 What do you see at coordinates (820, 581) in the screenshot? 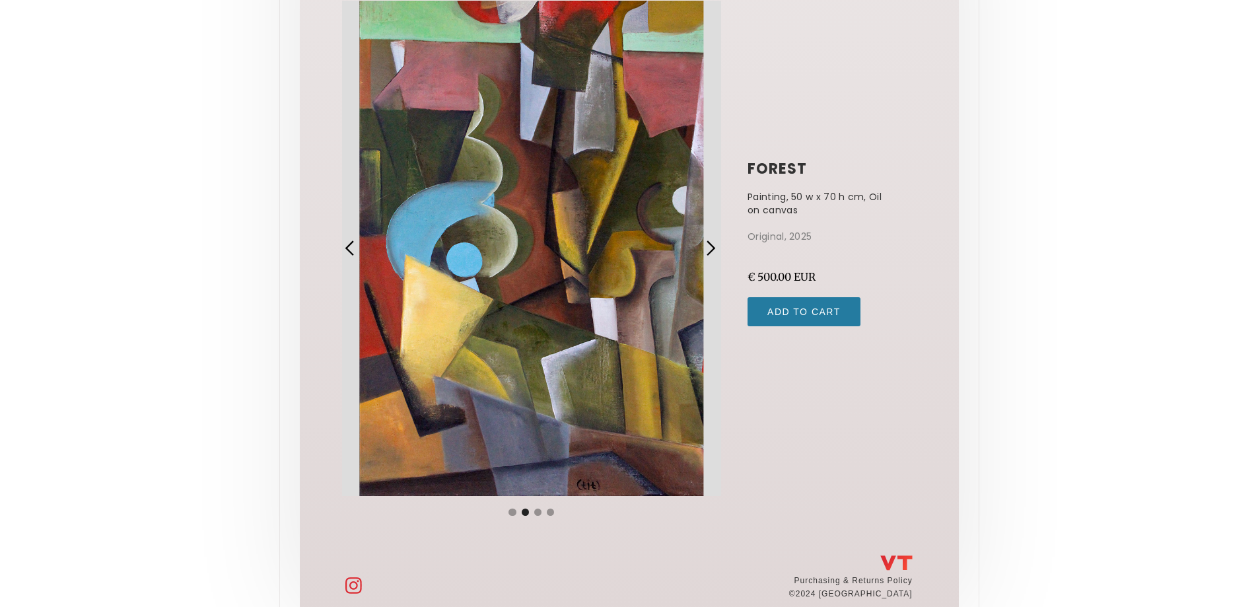
I see `a: Purchasing & Returns Policy` at bounding box center [820, 581].